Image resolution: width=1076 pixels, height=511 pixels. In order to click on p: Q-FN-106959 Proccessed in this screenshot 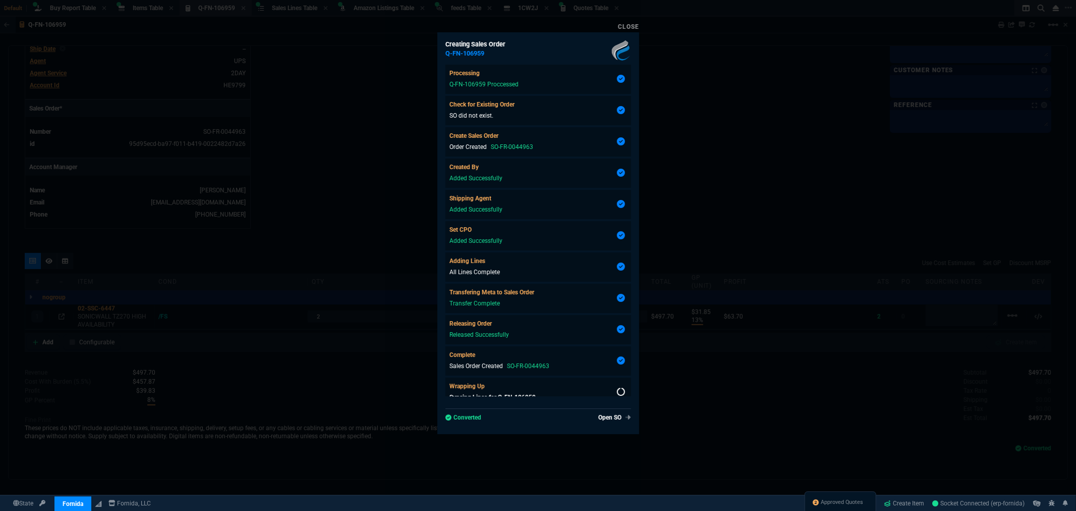, I will do `click(484, 84)`.